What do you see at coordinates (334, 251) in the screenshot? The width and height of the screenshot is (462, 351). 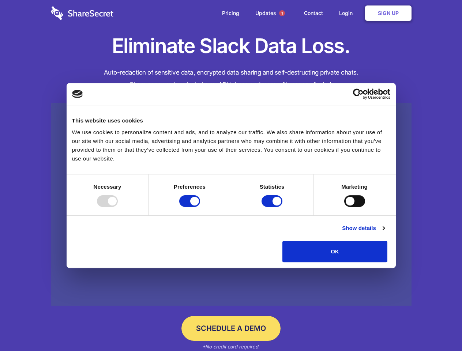 I see `button: OK` at bounding box center [334, 251].